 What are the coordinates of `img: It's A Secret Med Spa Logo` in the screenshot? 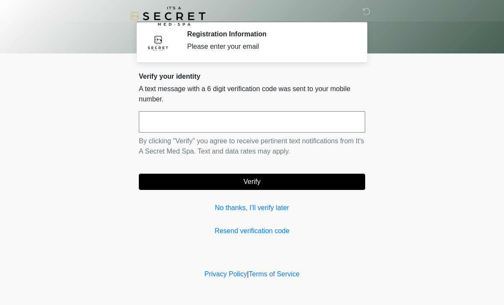 It's located at (168, 16).